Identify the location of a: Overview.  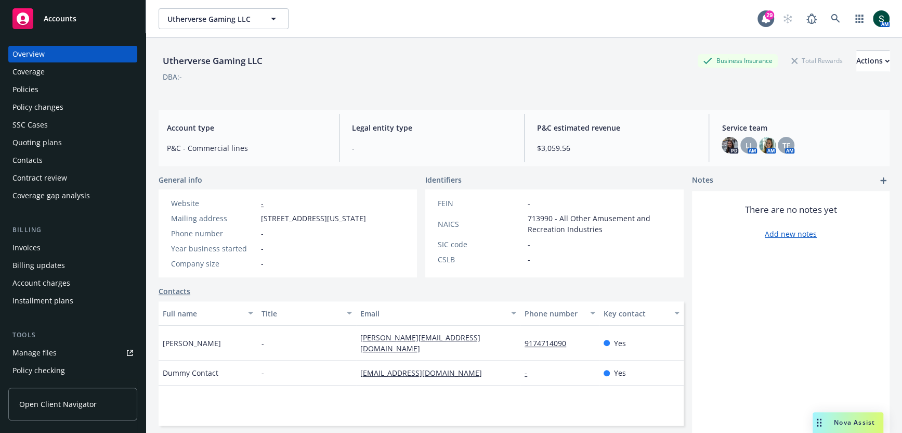
(73, 54).